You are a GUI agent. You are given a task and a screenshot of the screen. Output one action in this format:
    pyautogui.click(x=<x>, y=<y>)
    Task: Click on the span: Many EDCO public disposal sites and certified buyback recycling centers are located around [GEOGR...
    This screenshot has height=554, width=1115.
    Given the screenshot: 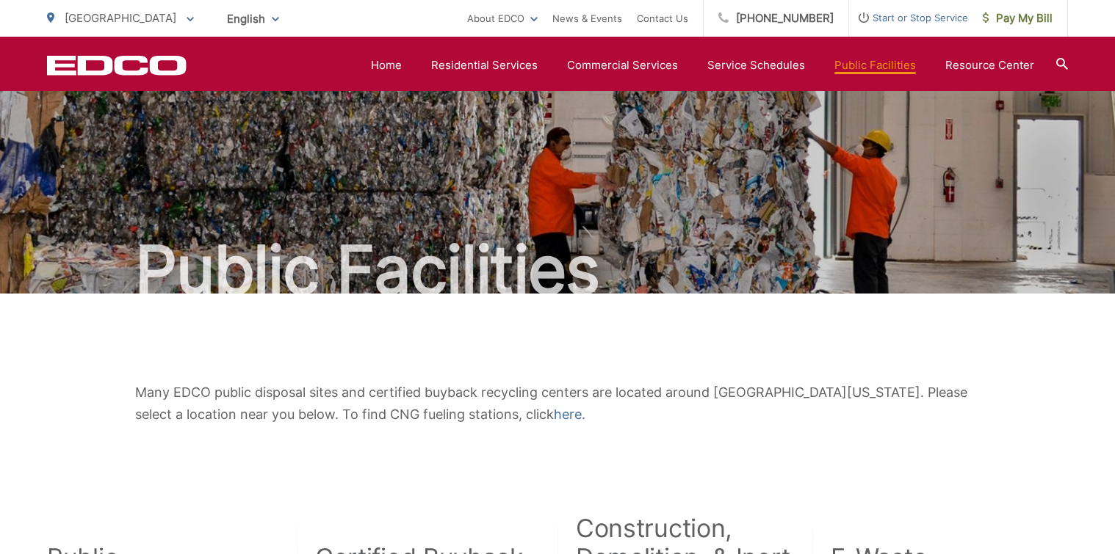 What is the action you would take?
    pyautogui.click(x=551, y=403)
    